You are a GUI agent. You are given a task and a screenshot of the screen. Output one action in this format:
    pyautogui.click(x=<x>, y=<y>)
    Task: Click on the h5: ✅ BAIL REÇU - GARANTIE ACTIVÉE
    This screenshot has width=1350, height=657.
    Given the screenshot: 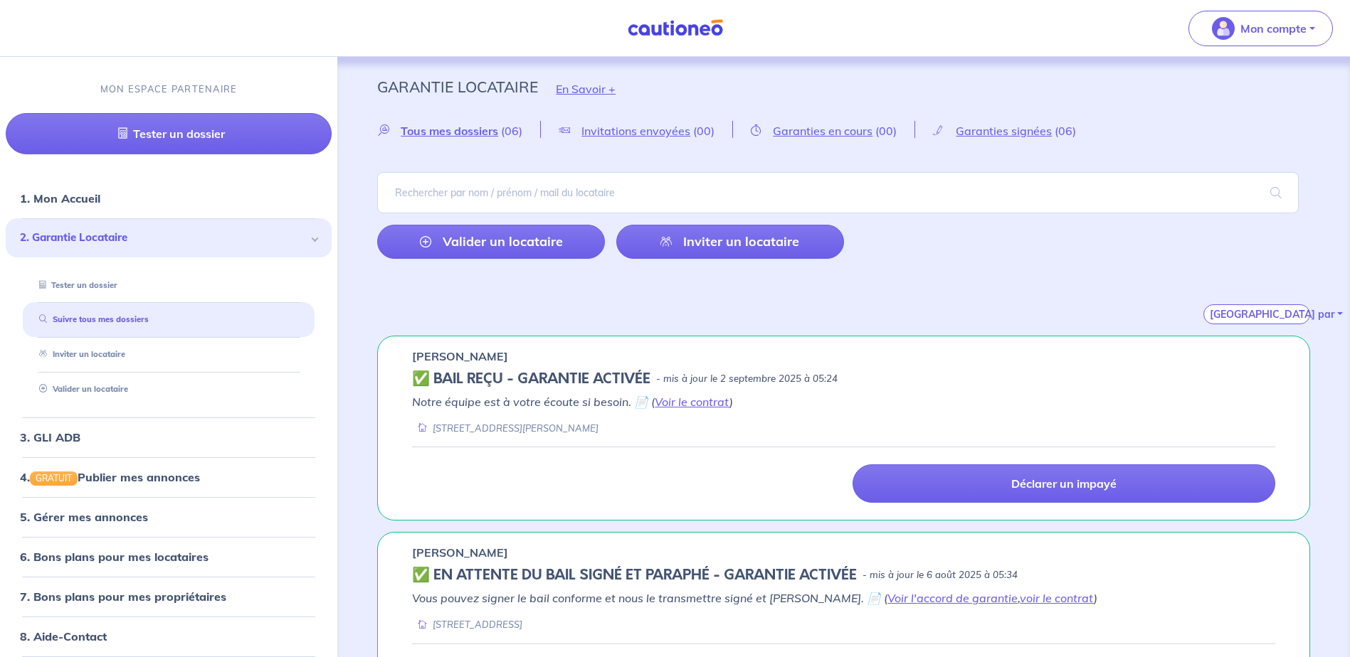 What is the action you would take?
    pyautogui.click(x=531, y=379)
    